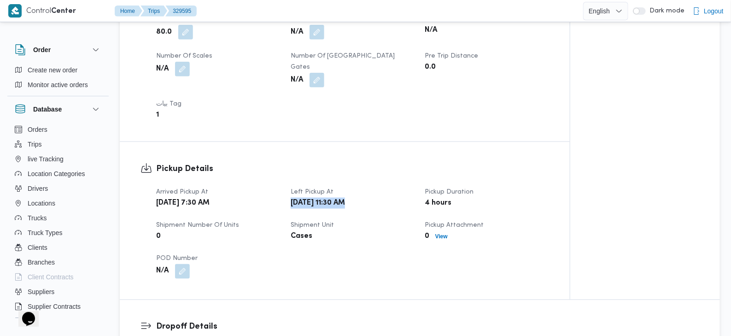 The height and width of the screenshot is (336, 731). I want to click on span: بيات Tag, so click(169, 104).